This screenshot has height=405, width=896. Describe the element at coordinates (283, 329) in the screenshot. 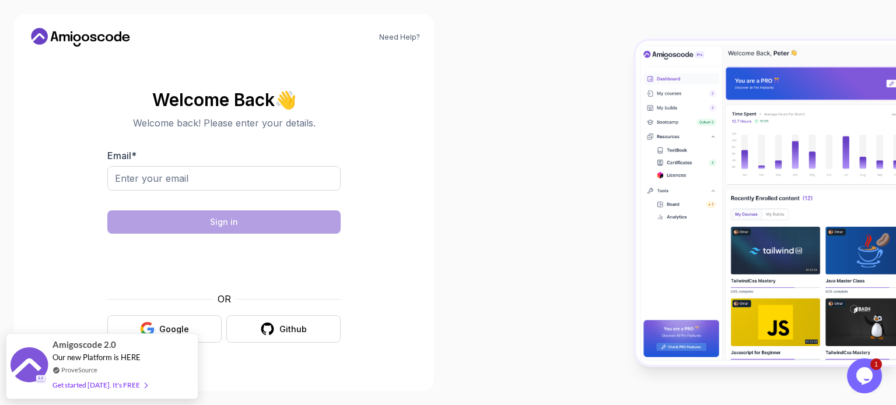

I see `button: Github` at that location.